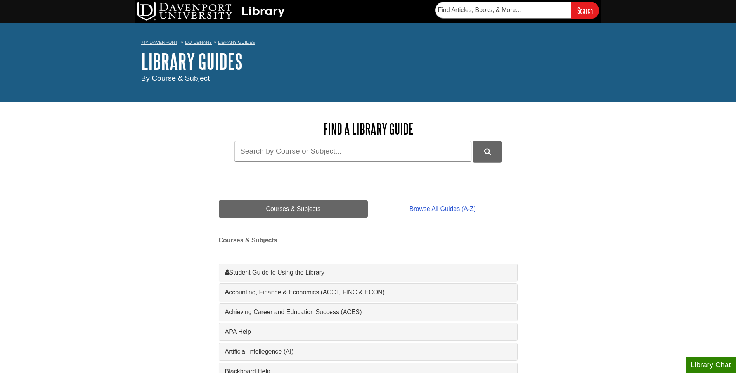 The width and height of the screenshot is (736, 373). Describe the element at coordinates (503, 10) in the screenshot. I see `input: Find Articles, Books, & More...` at that location.